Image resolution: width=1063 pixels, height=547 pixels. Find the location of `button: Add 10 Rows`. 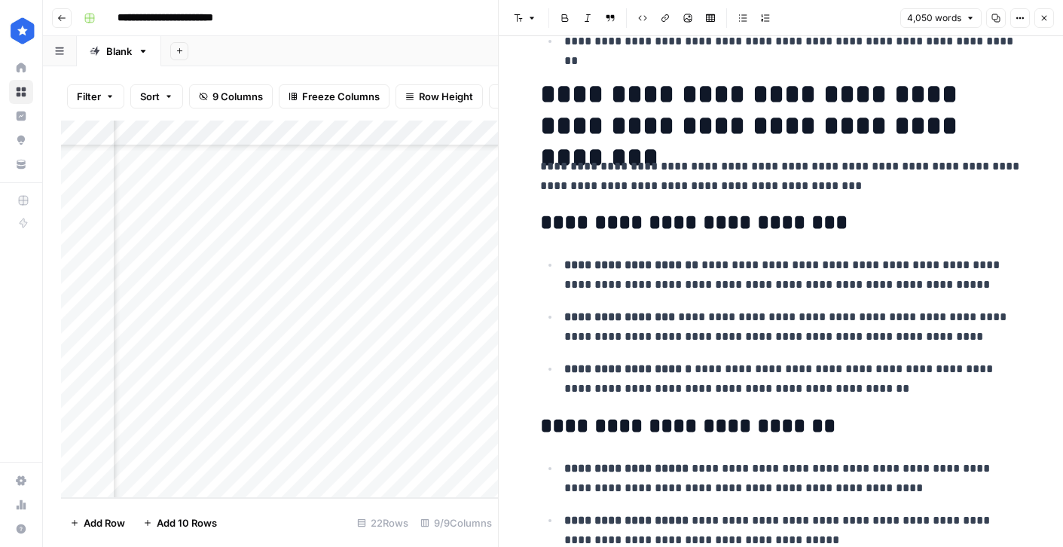

button: Add 10 Rows is located at coordinates (180, 523).